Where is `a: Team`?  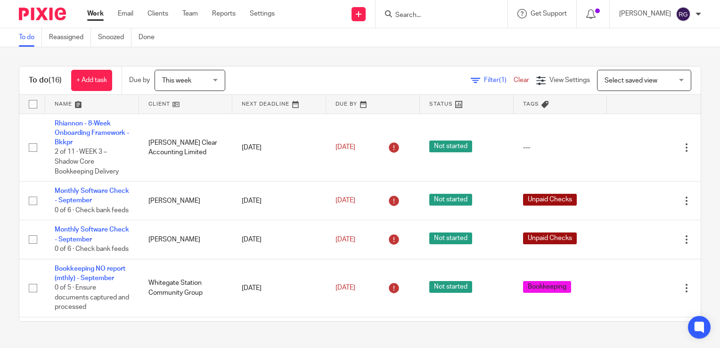 a: Team is located at coordinates (190, 14).